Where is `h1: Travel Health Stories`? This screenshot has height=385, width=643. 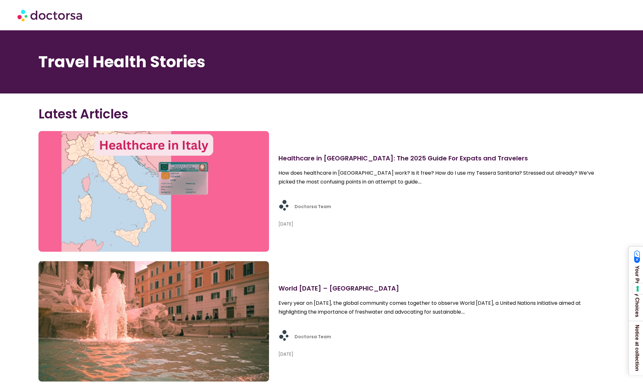 h1: Travel Health Stories is located at coordinates (322, 62).